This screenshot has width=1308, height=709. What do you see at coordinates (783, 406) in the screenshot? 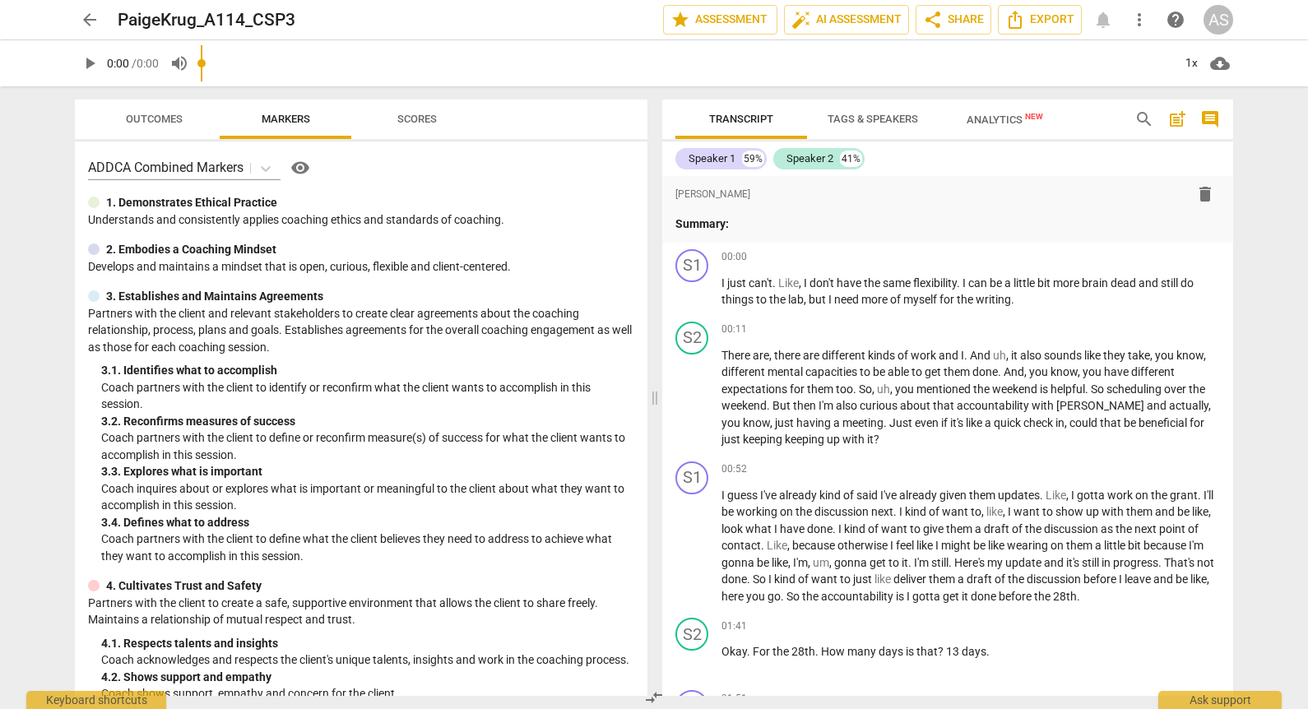
I see `span: But` at bounding box center [783, 406].